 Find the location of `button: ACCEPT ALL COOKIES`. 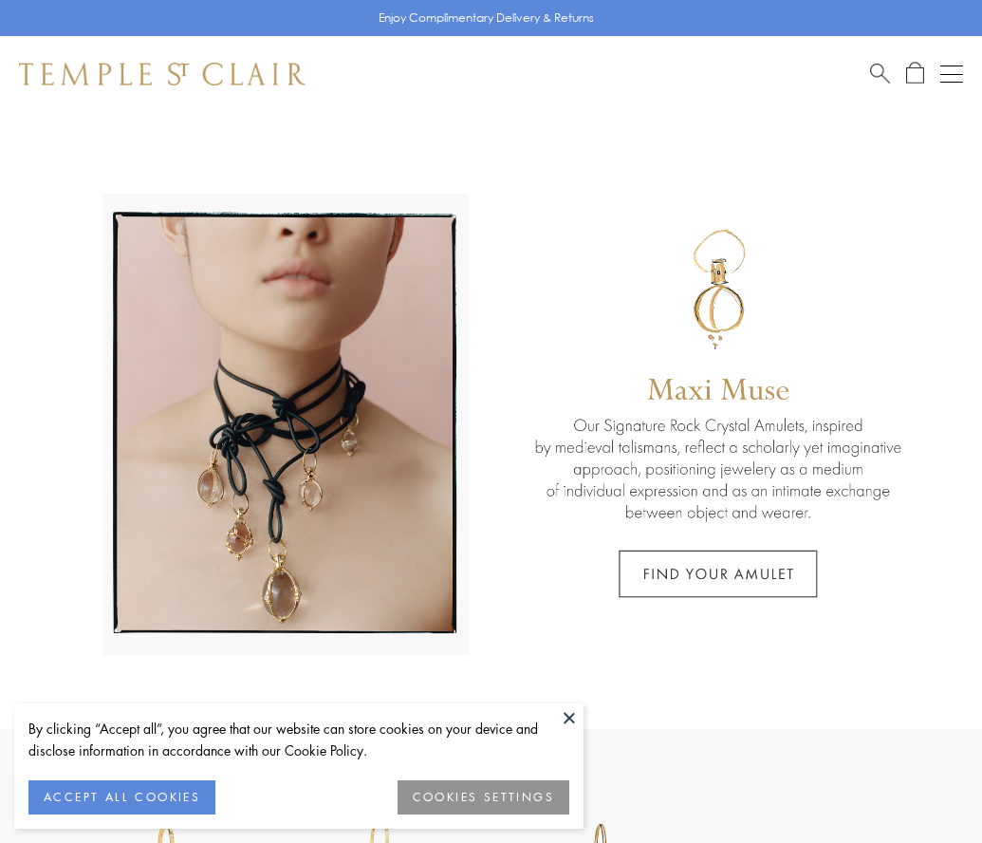

button: ACCEPT ALL COOKIES is located at coordinates (121, 797).